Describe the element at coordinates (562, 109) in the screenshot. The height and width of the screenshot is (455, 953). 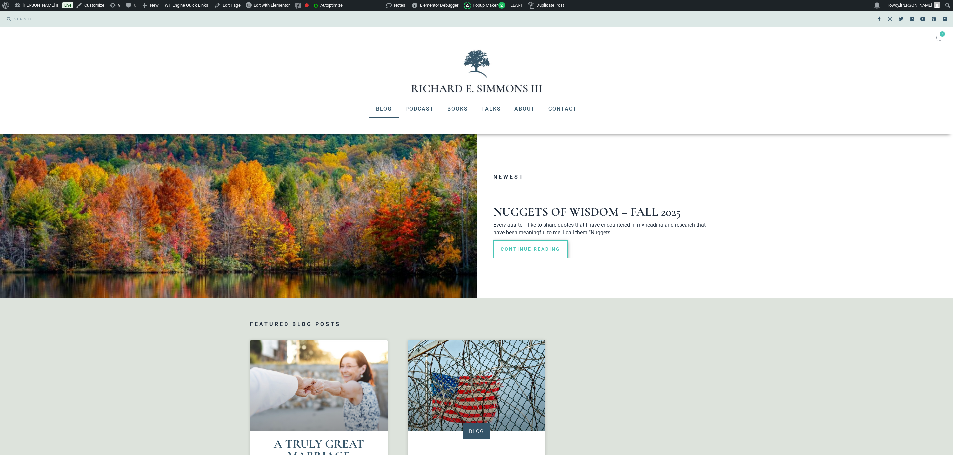
I see `a: Contact` at that location.